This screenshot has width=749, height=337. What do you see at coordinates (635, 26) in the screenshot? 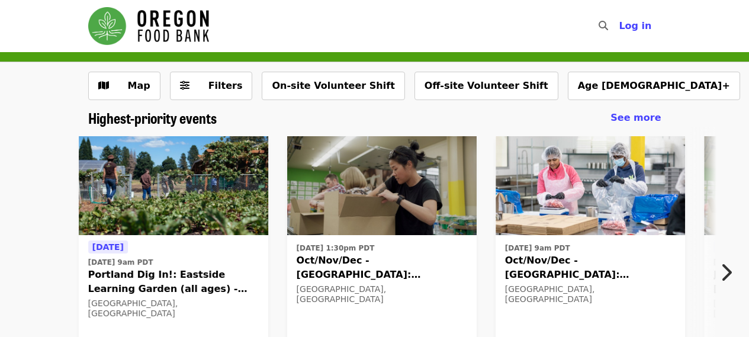
I see `button: Log in` at bounding box center [635, 26].